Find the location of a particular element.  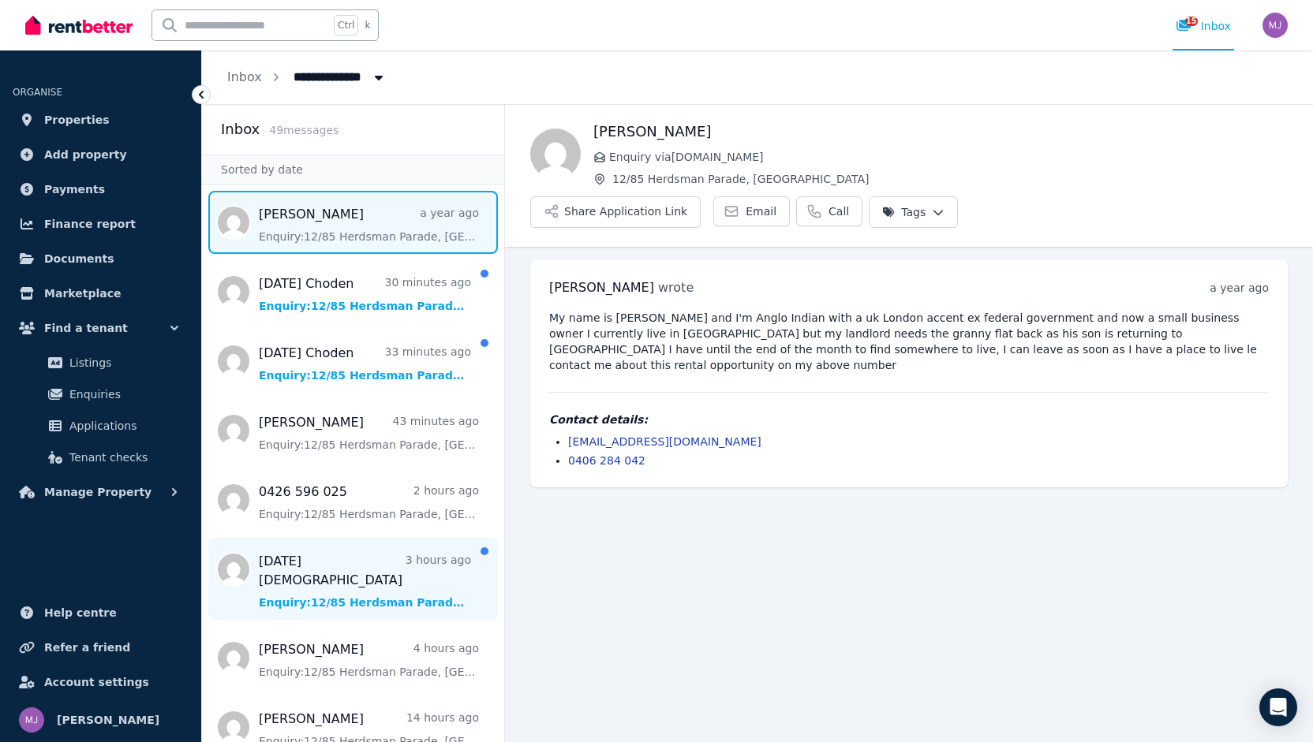

span: Documents is located at coordinates (79, 259).